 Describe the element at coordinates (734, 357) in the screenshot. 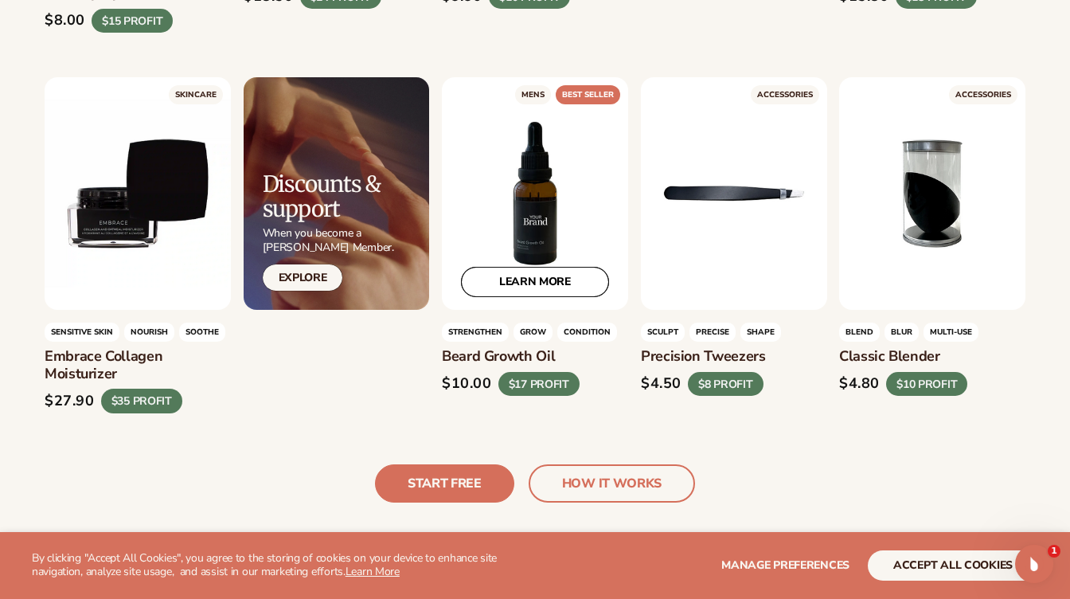

I see `h3: Precision tweezers` at that location.